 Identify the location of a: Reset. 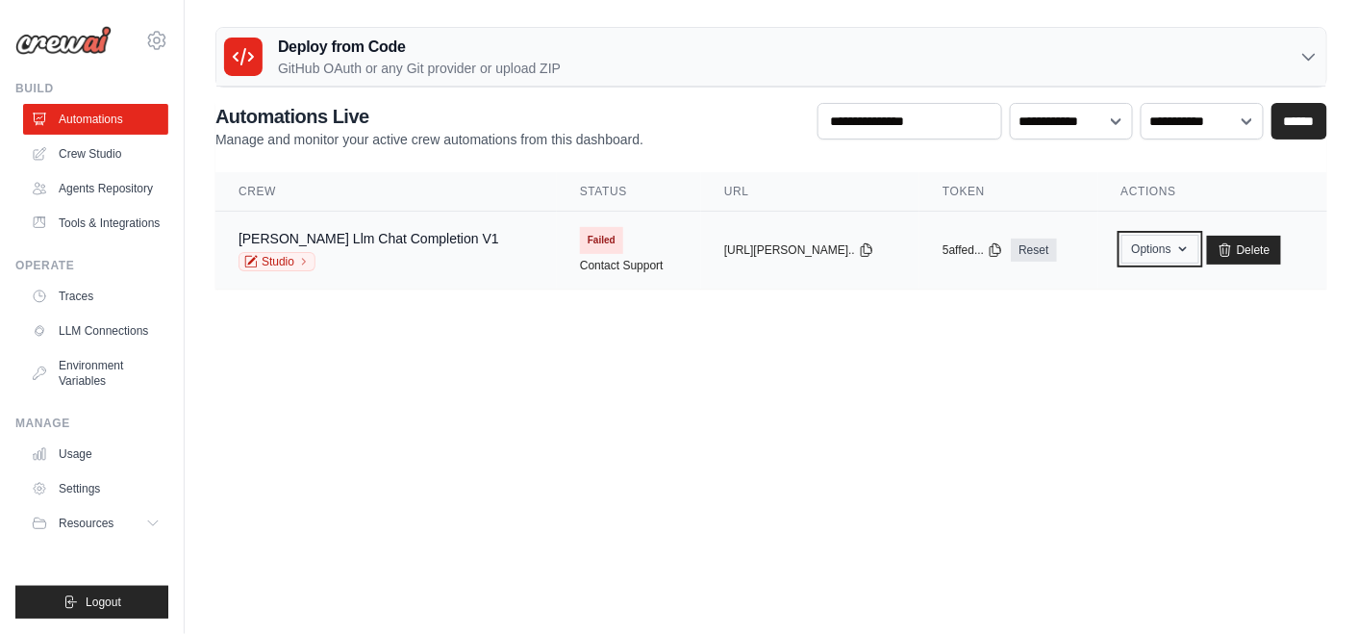
(1033, 250).